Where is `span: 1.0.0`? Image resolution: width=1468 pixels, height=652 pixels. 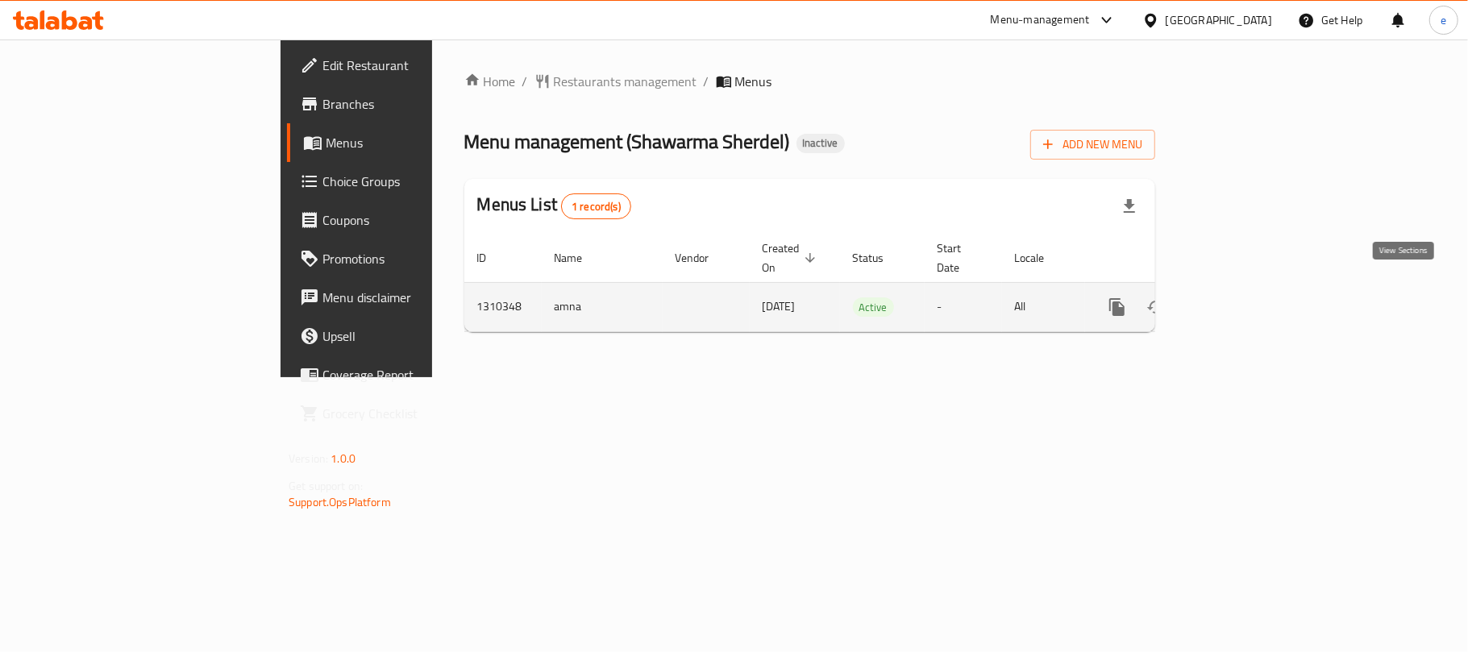 span: 1.0.0 is located at coordinates (343, 459).